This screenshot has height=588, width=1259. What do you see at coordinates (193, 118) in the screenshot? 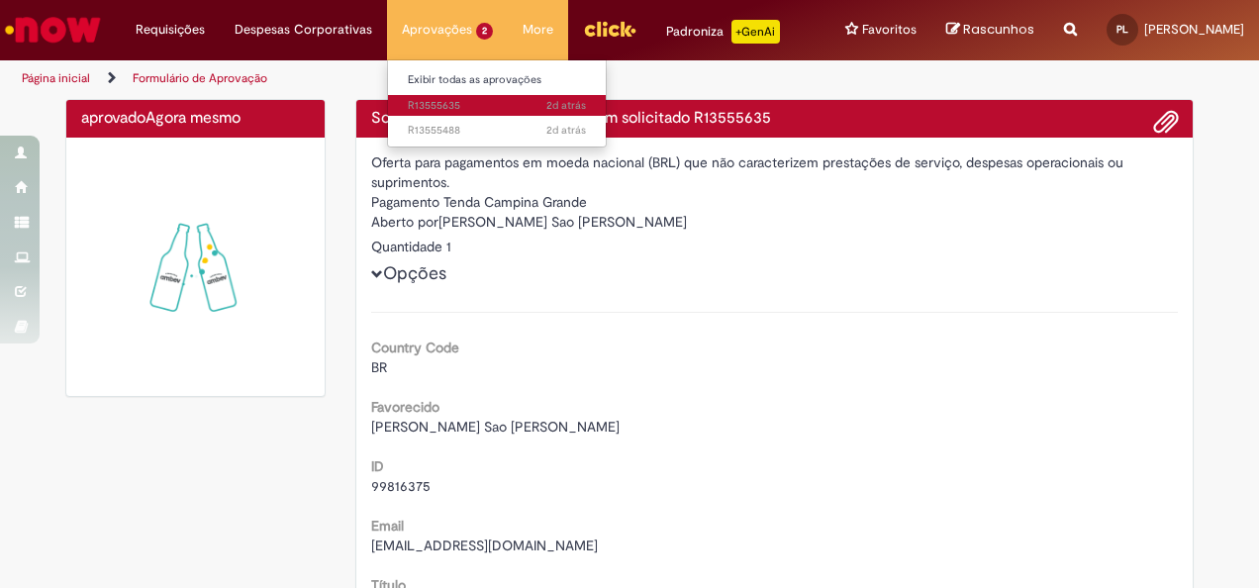
I see `span: Agora mesmo` at bounding box center [193, 118].